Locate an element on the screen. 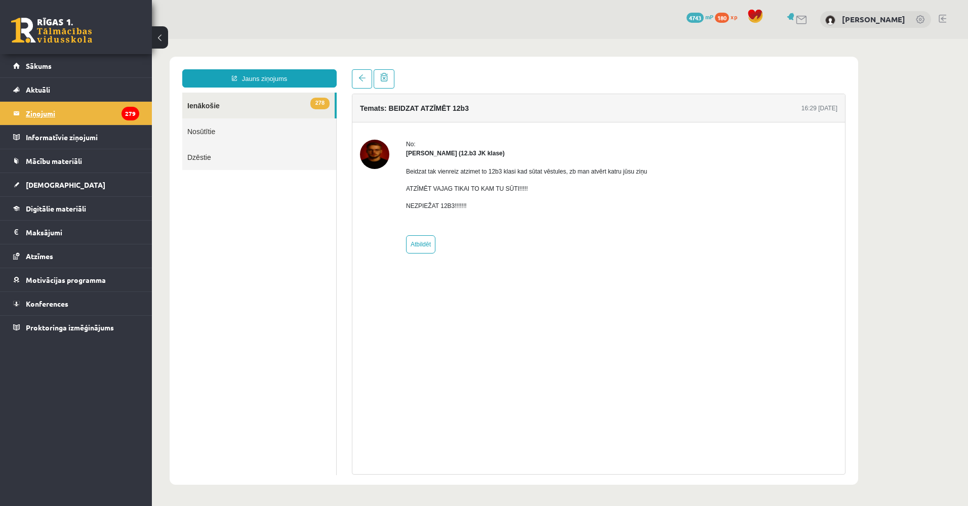 This screenshot has width=968, height=506. i: 279 is located at coordinates (130, 113).